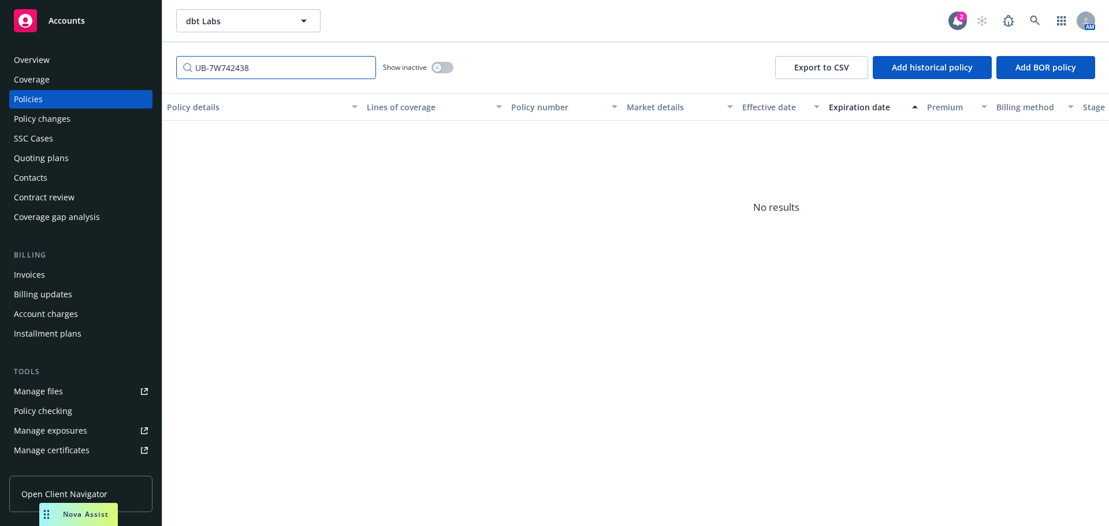 The width and height of the screenshot is (1109, 526). What do you see at coordinates (822, 68) in the screenshot?
I see `button: Export to CSV` at bounding box center [822, 68].